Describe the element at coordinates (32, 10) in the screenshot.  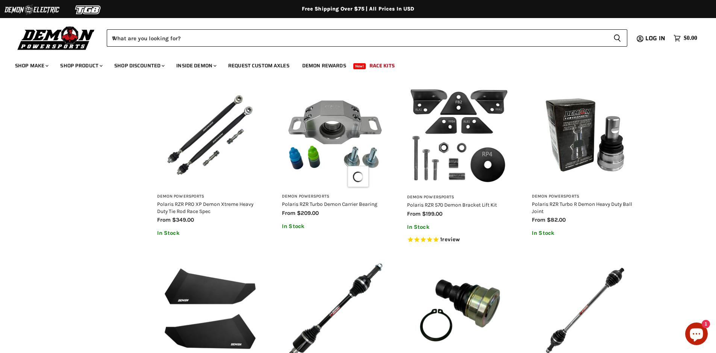
I see `img: Demon Electric Logo 2` at that location.